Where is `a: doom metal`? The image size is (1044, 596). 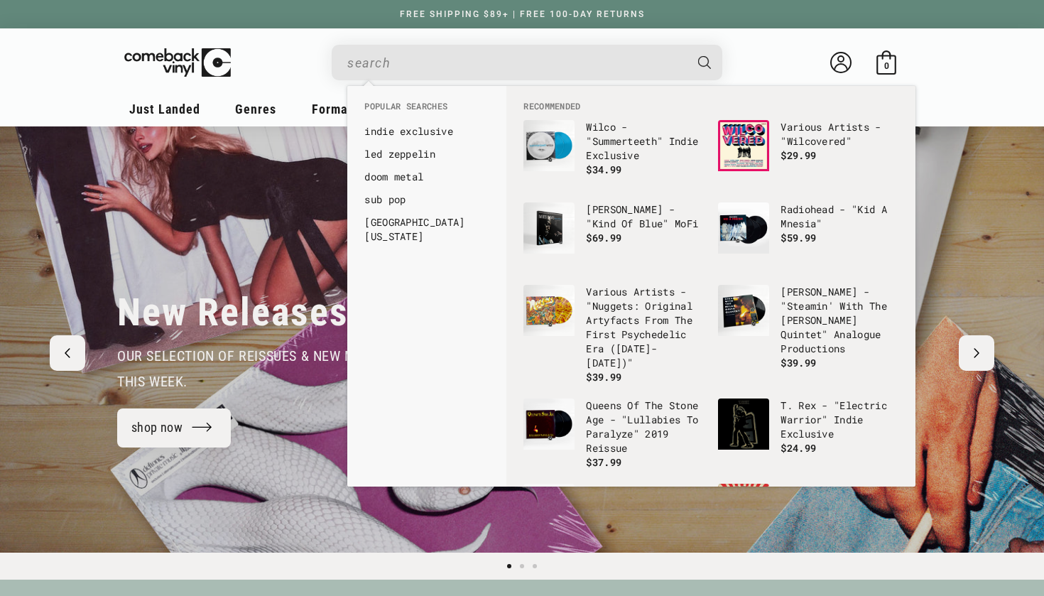
a: doom metal is located at coordinates (427, 177).